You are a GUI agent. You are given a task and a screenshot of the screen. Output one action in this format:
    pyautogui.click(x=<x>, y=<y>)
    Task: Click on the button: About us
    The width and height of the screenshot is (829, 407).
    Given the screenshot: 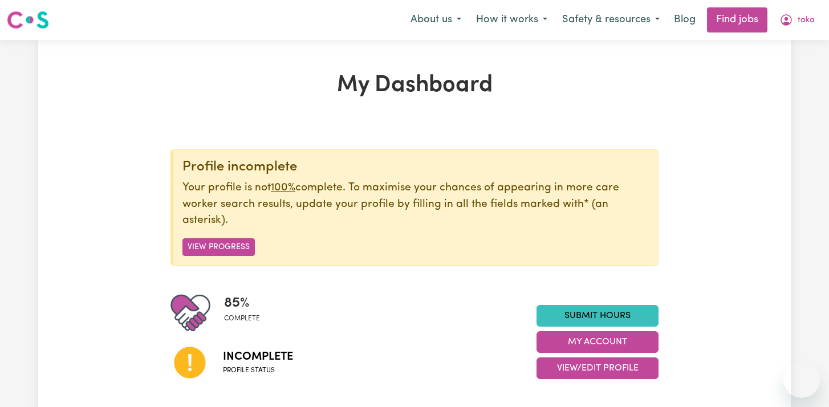 What is the action you would take?
    pyautogui.click(x=435, y=20)
    